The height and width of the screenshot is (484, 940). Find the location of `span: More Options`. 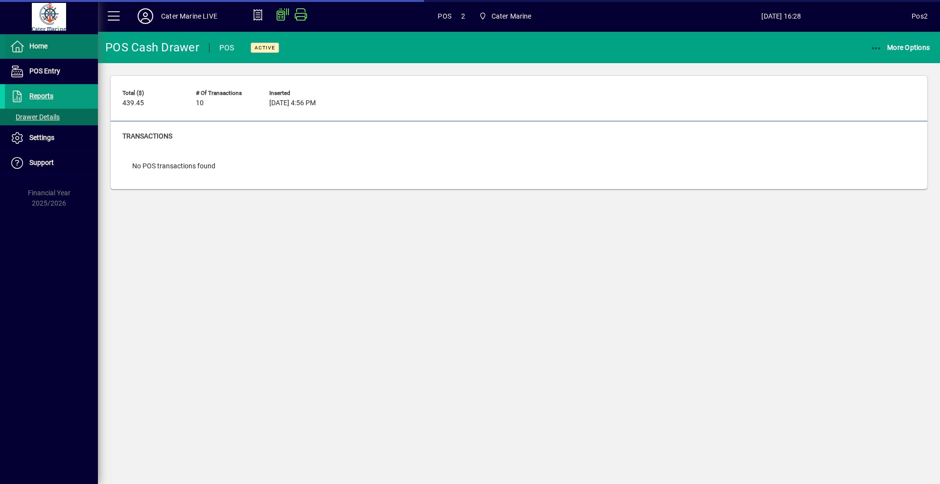

span: More Options is located at coordinates (900, 47).